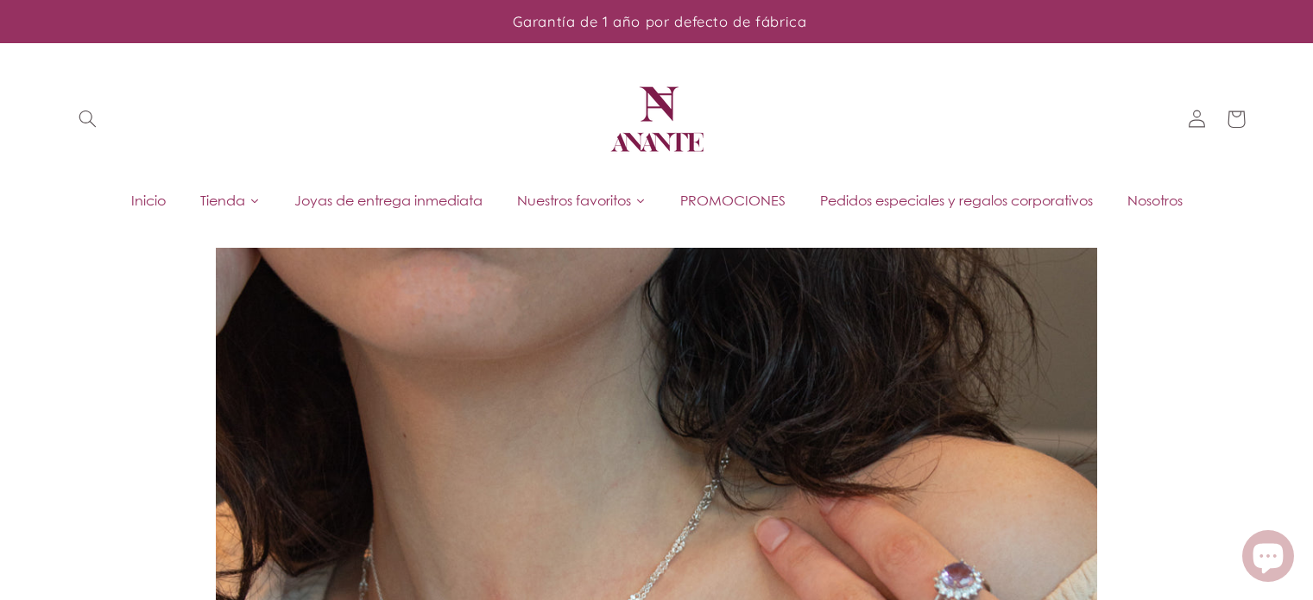 This screenshot has width=1313, height=600. I want to click on span: Joyas de entrega inmediata, so click(388, 200).